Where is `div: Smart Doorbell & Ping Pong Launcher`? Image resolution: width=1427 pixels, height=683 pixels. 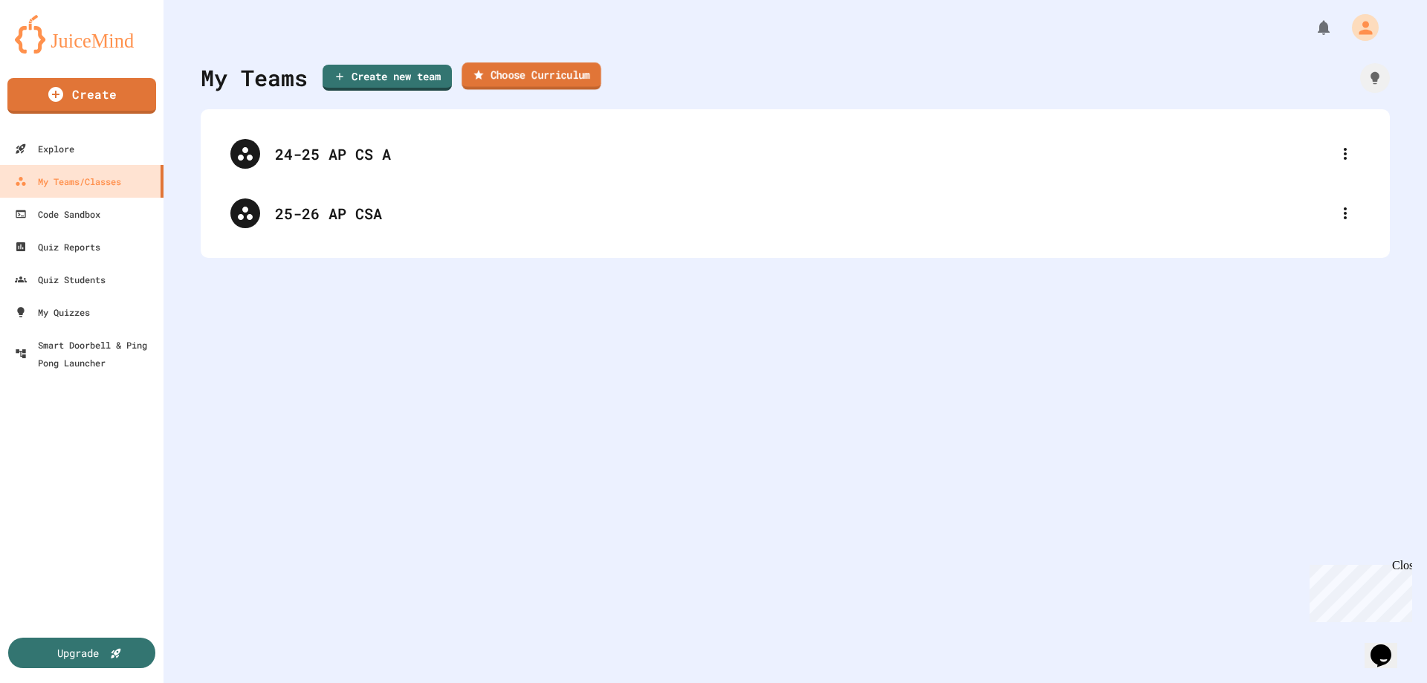
div: Smart Doorbell & Ping Pong Launcher is located at coordinates (86, 354).